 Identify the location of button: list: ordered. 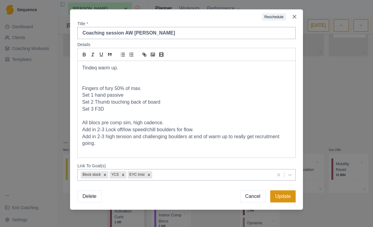
(131, 55).